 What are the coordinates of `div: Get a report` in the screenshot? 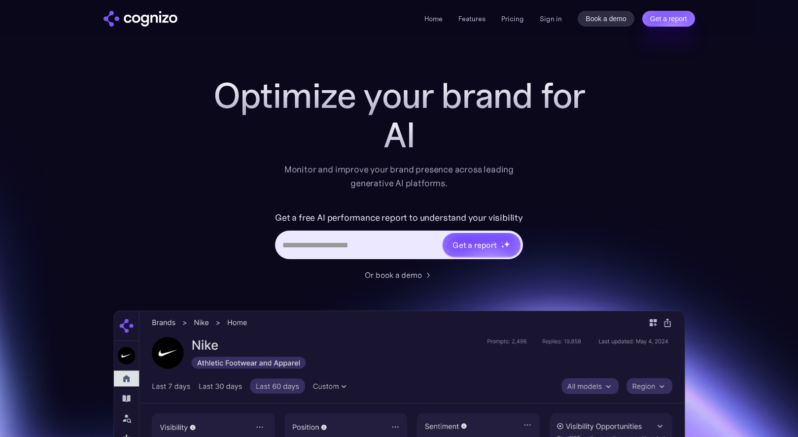 It's located at (475, 245).